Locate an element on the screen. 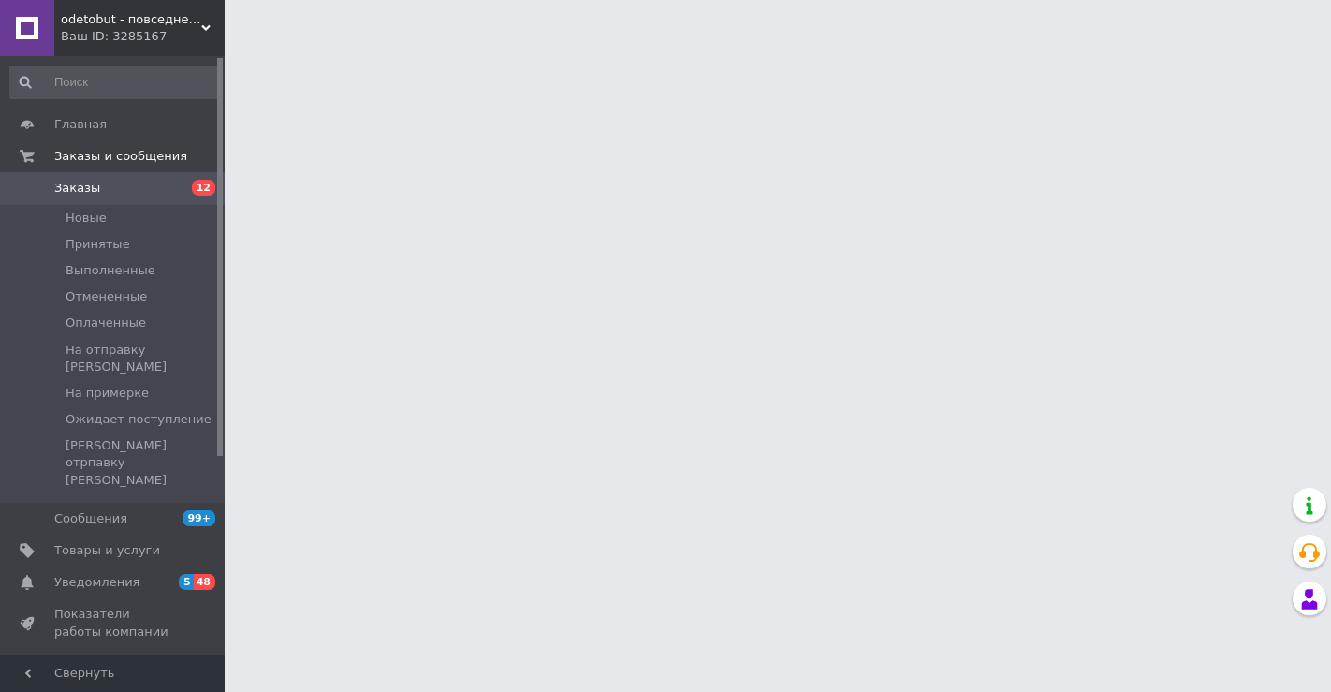 This screenshot has height=692, width=1331. span: Выполненные is located at coordinates (110, 271).